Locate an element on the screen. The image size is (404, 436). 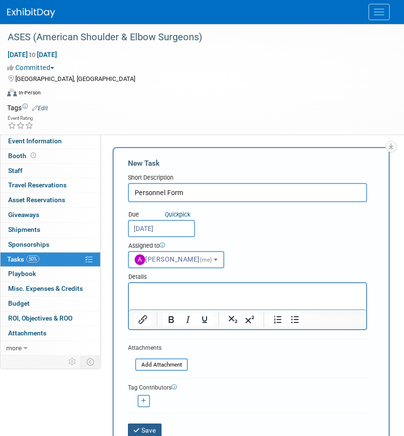
a: more is located at coordinates (50, 348).